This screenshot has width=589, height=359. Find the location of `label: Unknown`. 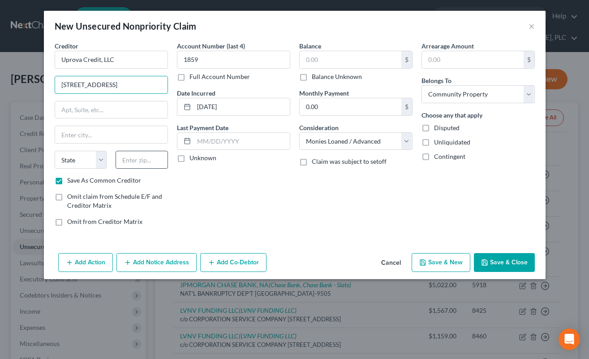

label: Unknown is located at coordinates (203, 158).